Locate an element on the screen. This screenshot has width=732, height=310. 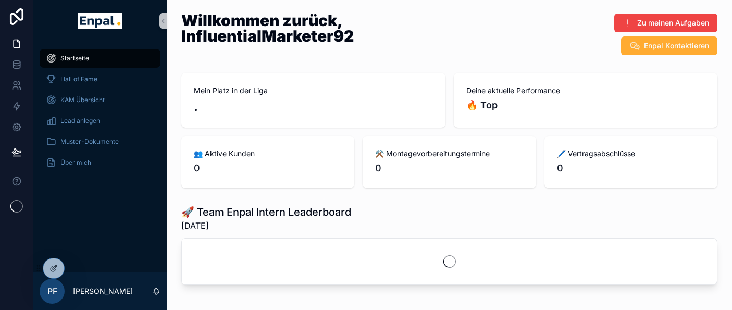
span: 👥 Aktive Kunden is located at coordinates (268, 154).